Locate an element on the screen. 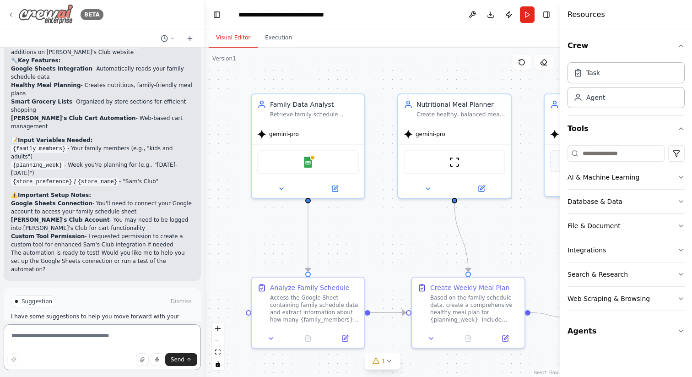  div: Create healthy, balanced meal plans for {planning_week} based on the number of family members pre... is located at coordinates (461, 114).